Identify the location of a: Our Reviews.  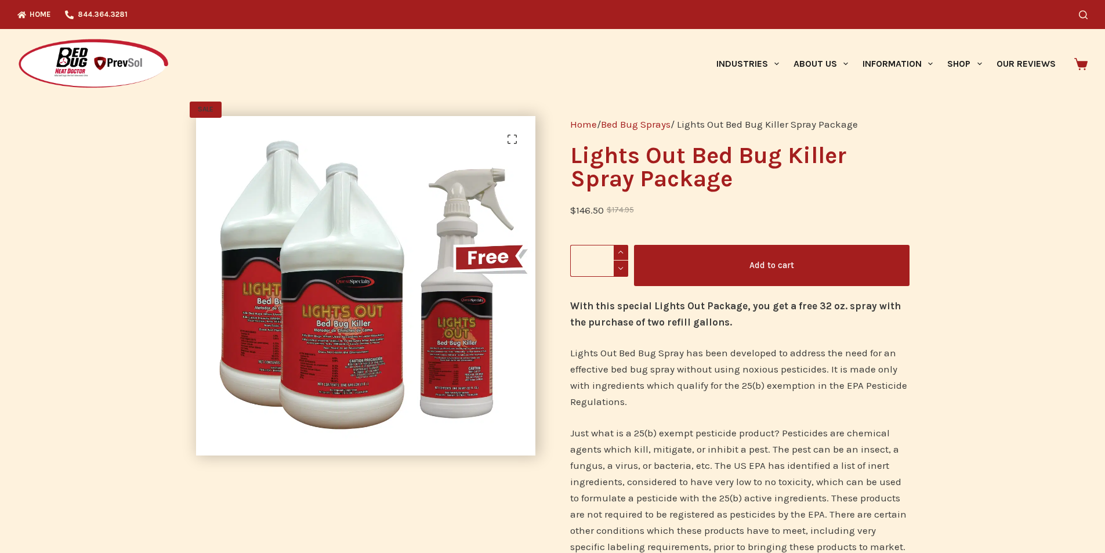
(1026, 64).